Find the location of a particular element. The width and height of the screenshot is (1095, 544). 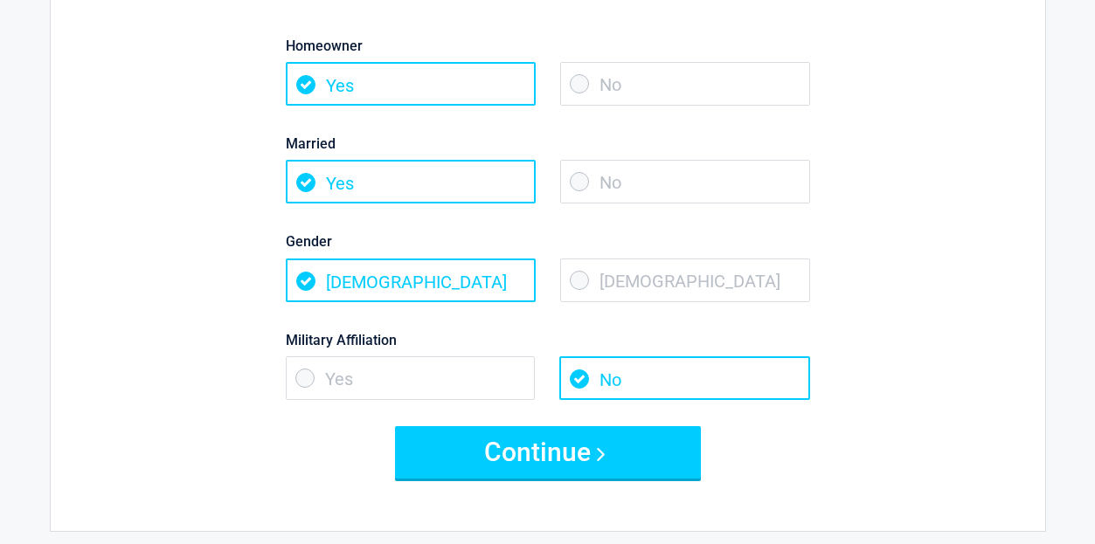

label: Married is located at coordinates (548, 143).